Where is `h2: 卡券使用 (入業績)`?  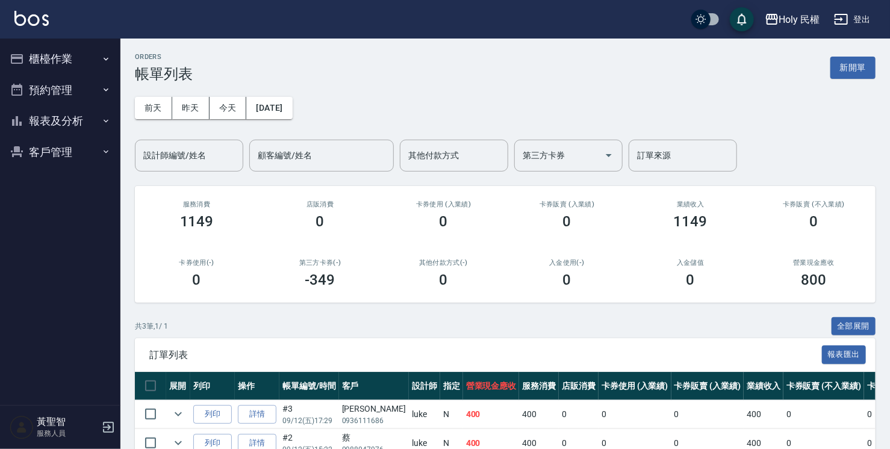 h2: 卡券使用 (入業績) is located at coordinates (443, 204).